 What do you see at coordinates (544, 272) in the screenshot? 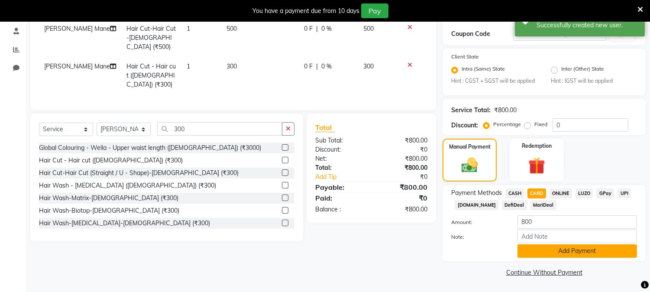
I see `a: Continue Without Payment` at bounding box center [544, 272].